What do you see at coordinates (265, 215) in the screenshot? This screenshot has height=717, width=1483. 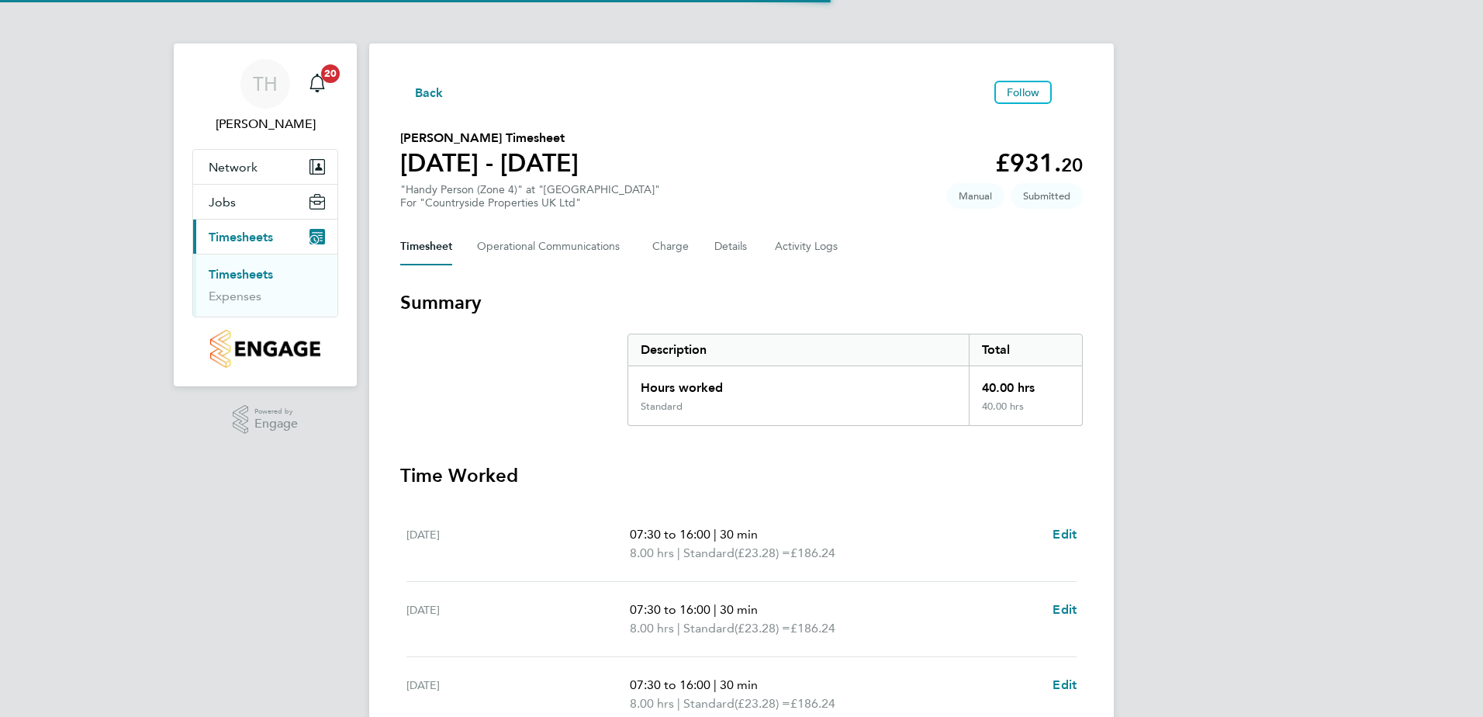 I see `nav: Main navigation` at bounding box center [265, 215].